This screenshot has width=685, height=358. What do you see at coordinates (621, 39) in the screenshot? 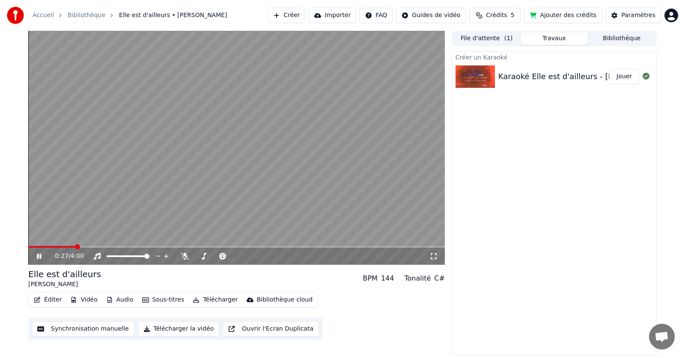
I see `button: Bibliothèque` at bounding box center [621, 39].